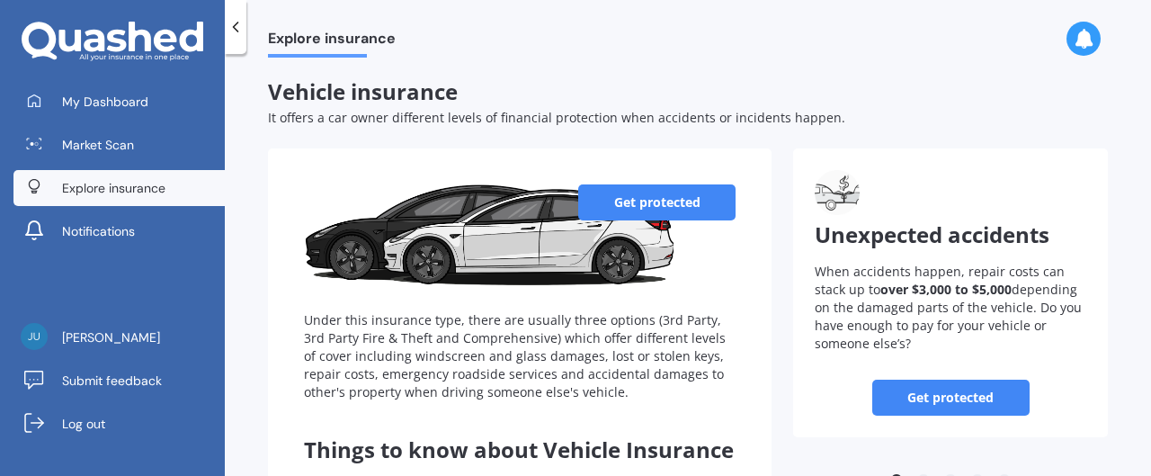 This screenshot has width=1151, height=476. Describe the element at coordinates (119, 423) in the screenshot. I see `a: Log out` at that location.